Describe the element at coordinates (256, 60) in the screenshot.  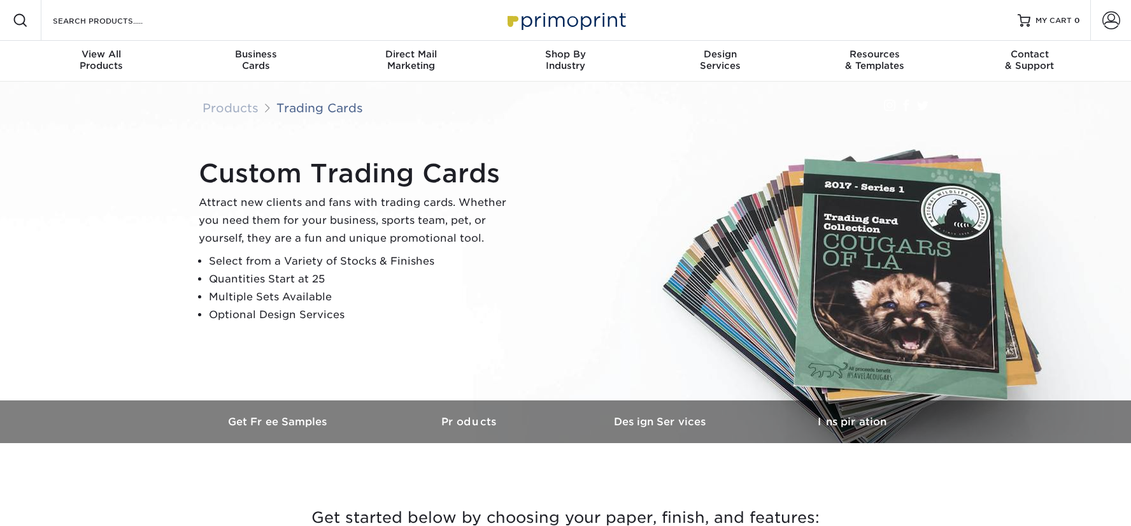
I see `div: Cards` at that location.